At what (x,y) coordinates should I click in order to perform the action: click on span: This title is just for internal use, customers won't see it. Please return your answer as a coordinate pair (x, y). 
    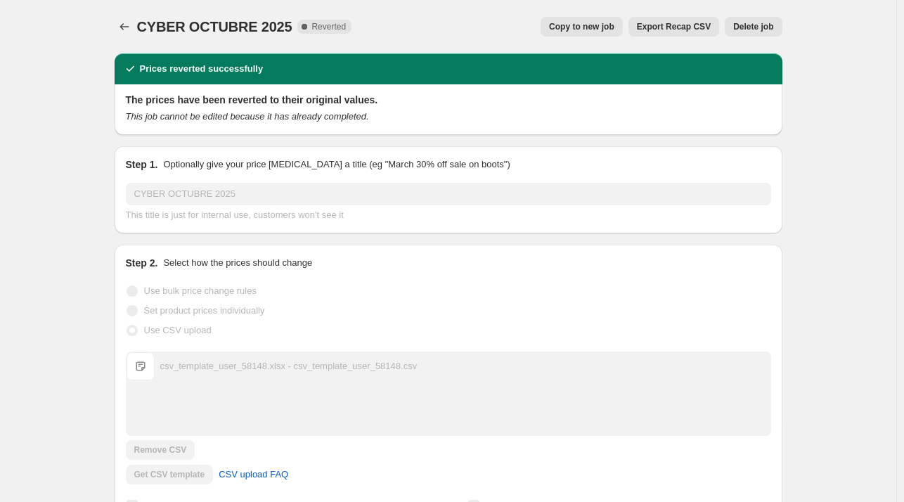
    Looking at the image, I should click on (235, 214).